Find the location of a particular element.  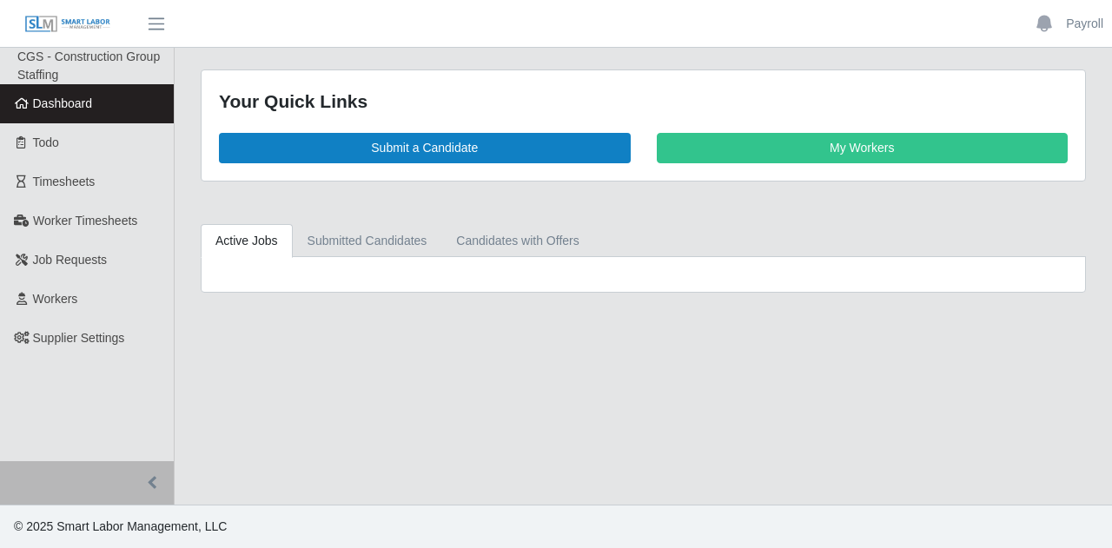

a: My Workers is located at coordinates (862, 148).